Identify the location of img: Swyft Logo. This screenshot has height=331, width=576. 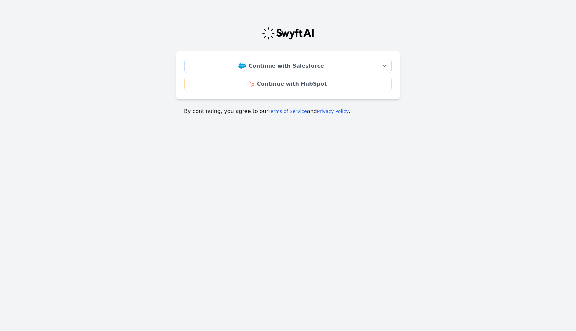
(288, 33).